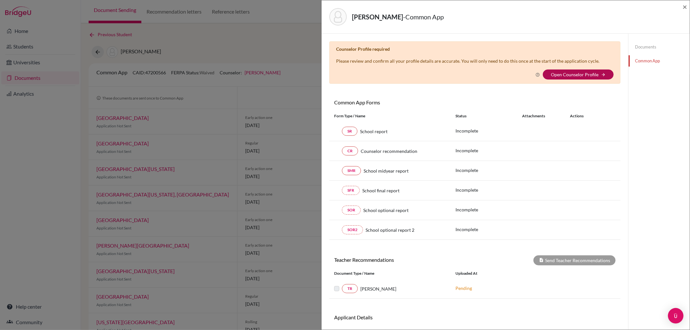  Describe the element at coordinates (659, 61) in the screenshot. I see `a: Common App` at that location.